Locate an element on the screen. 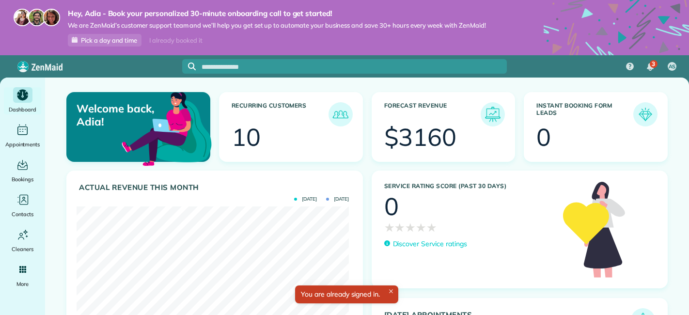 This screenshot has height=315, width=689. span: Appointments is located at coordinates (23, 144).